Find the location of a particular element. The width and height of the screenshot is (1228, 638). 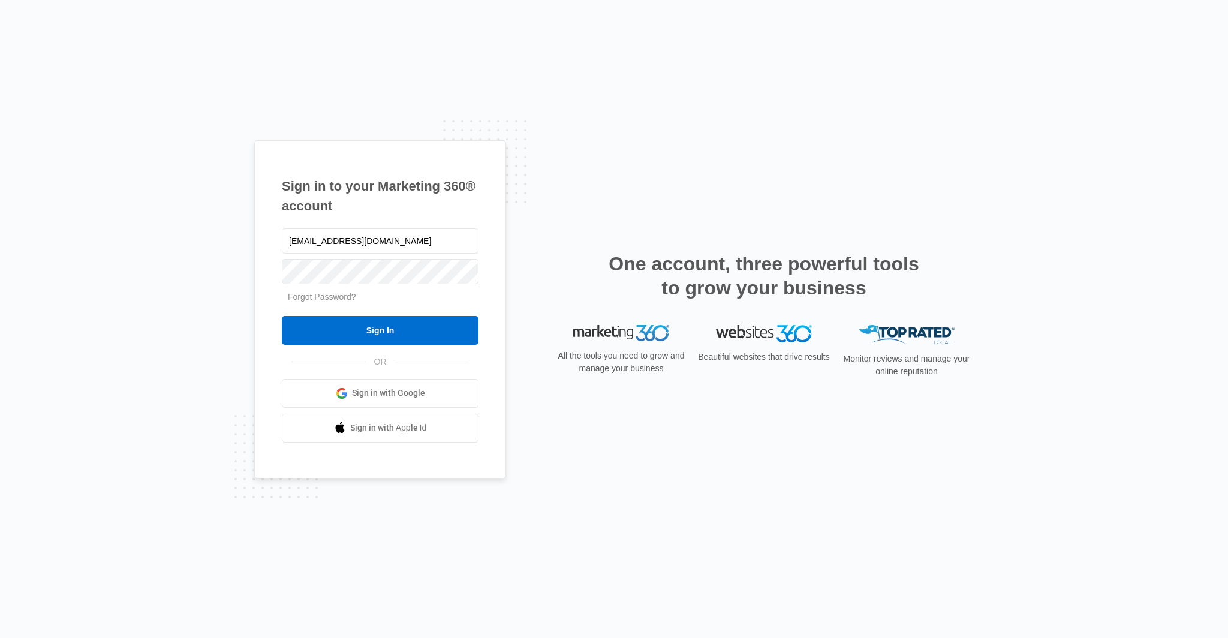

img: Websites 360 is located at coordinates (764, 333).